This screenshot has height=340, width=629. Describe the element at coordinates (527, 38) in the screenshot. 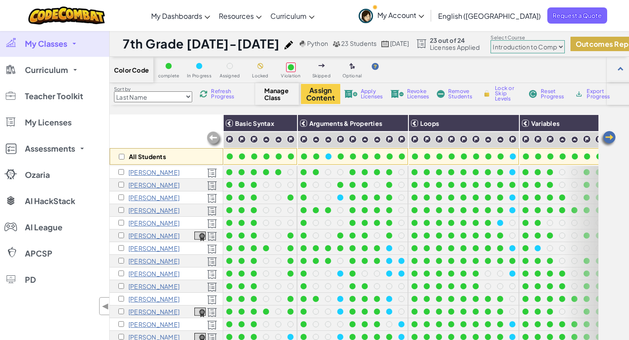

I see `label: Select Course` at that location.